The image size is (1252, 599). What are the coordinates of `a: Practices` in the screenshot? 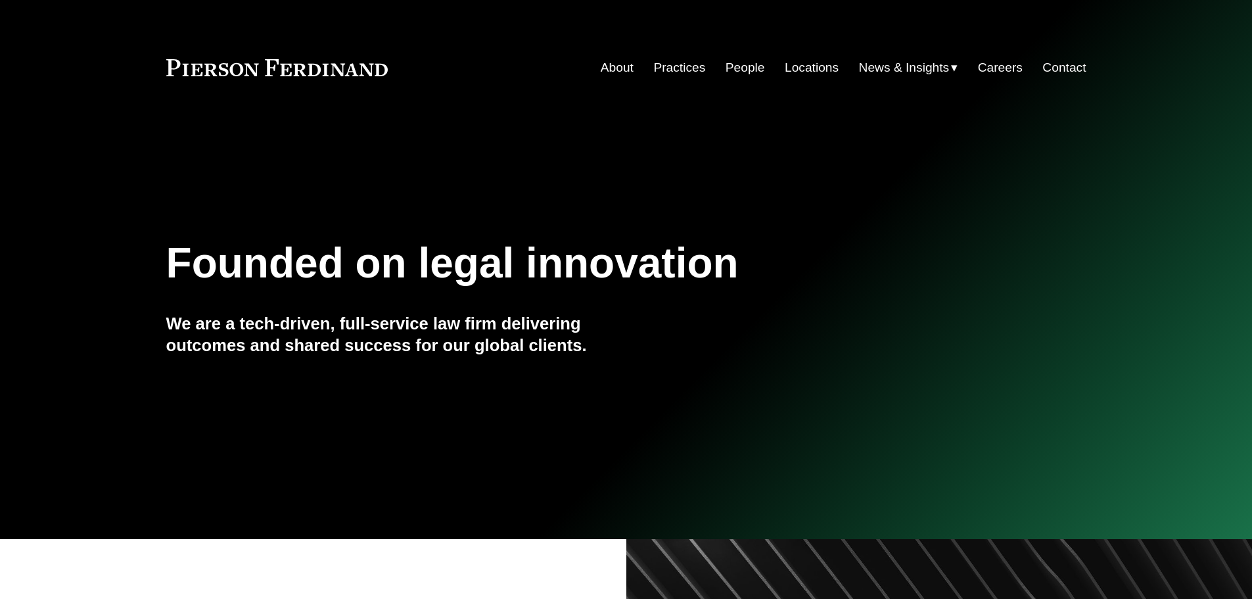 It's located at (679, 68).